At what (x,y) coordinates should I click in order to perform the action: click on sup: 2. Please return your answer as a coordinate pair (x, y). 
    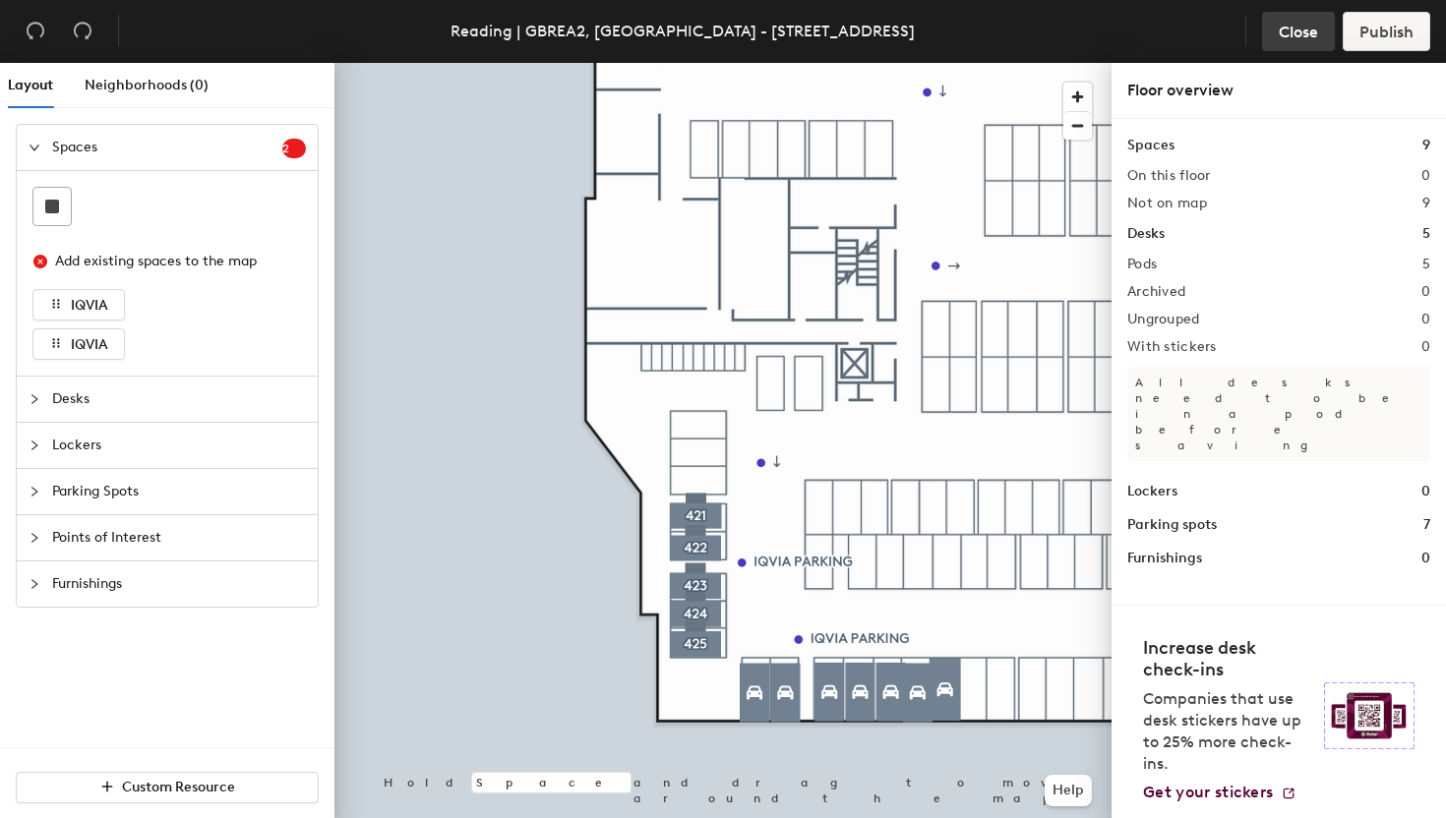
    Looking at the image, I should click on (294, 148).